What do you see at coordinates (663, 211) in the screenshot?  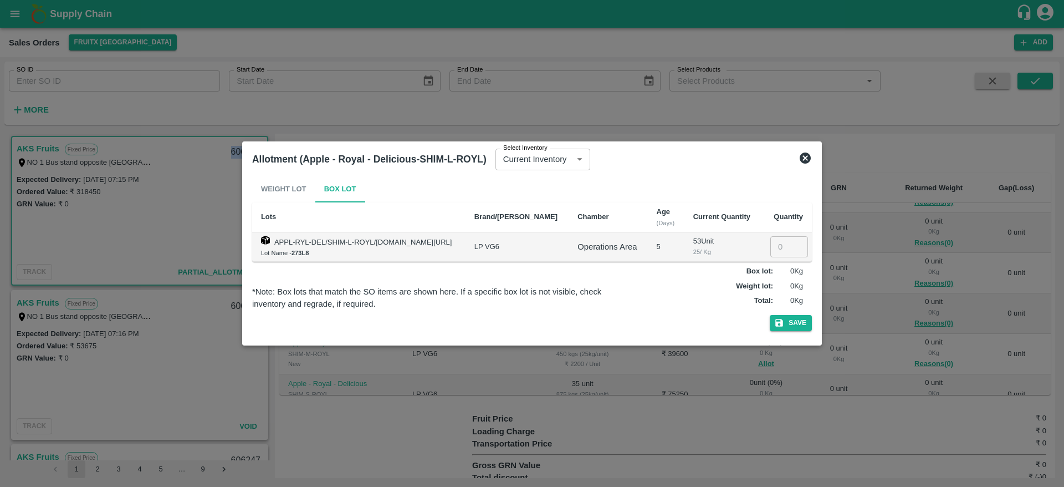 I see `b: Age` at bounding box center [663, 211].